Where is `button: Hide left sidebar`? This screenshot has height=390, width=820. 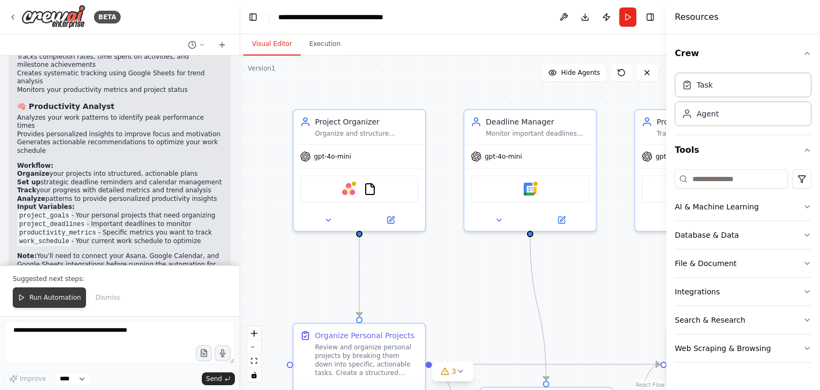 button: Hide left sidebar is located at coordinates (253, 17).